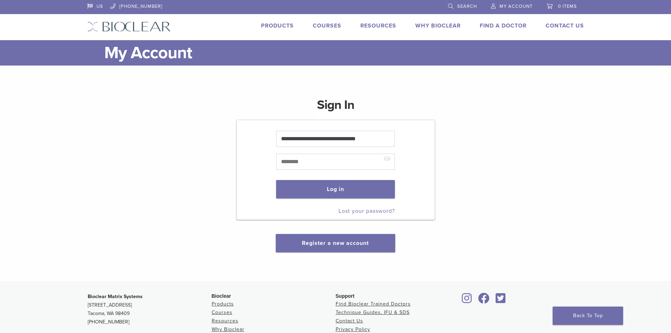 Image resolution: width=671 pixels, height=333 pixels. I want to click on a: Find Bioclear Trained Doctors, so click(373, 304).